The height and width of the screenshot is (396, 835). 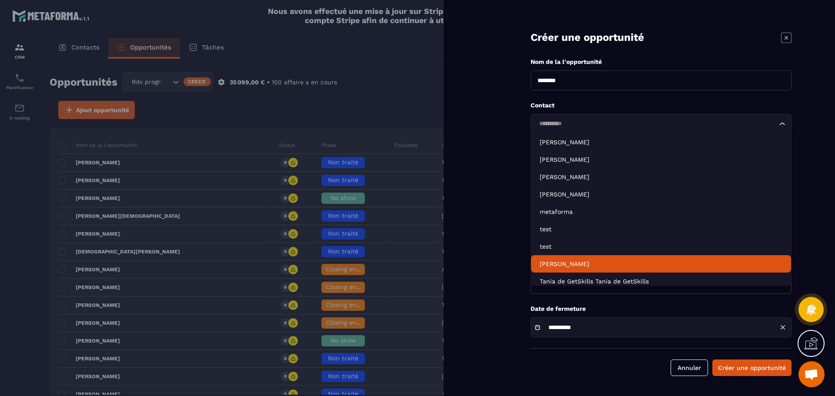 What do you see at coordinates (661, 309) in the screenshot?
I see `p: Date de fermeture` at bounding box center [661, 309].